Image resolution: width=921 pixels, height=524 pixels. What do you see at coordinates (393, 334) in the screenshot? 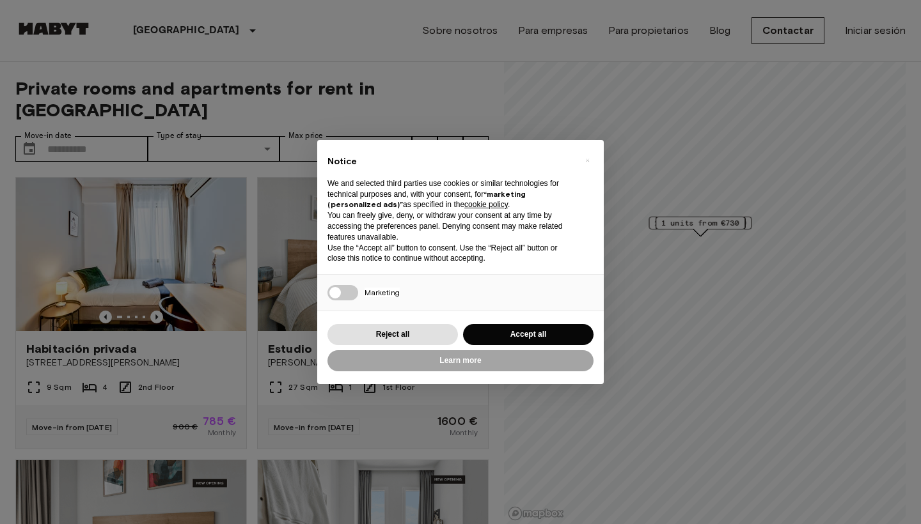
I see `button: Reject all` at bounding box center [393, 334].